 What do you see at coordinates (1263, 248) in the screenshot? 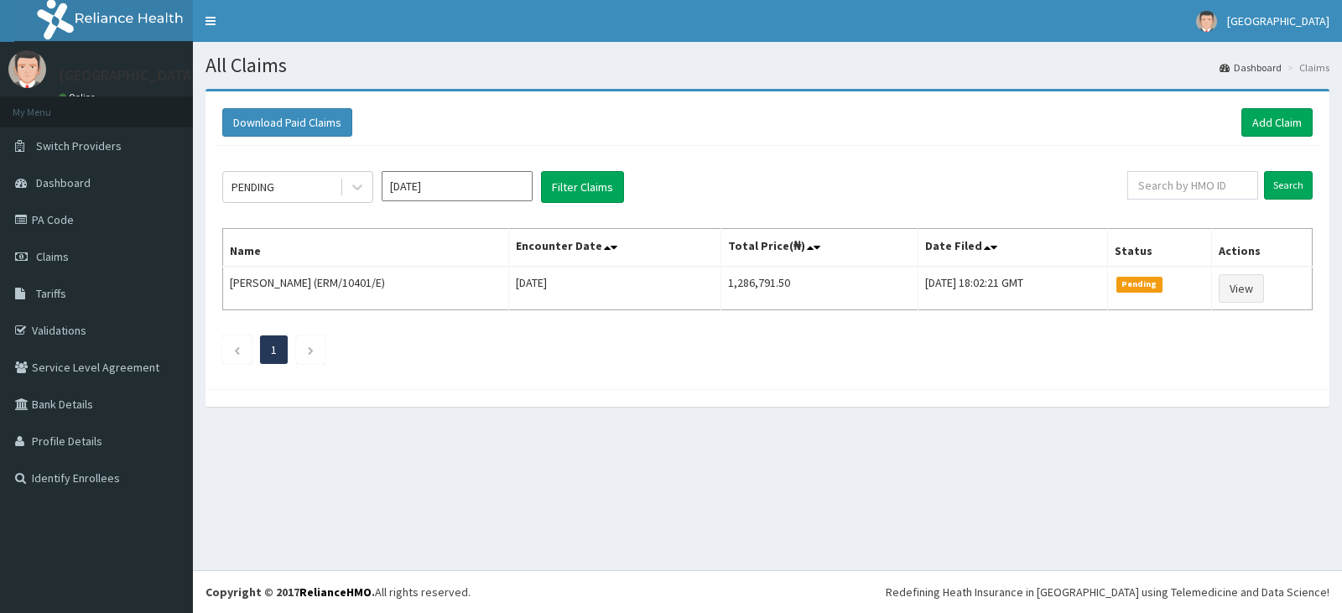
I see `th: Actions` at bounding box center [1263, 248].